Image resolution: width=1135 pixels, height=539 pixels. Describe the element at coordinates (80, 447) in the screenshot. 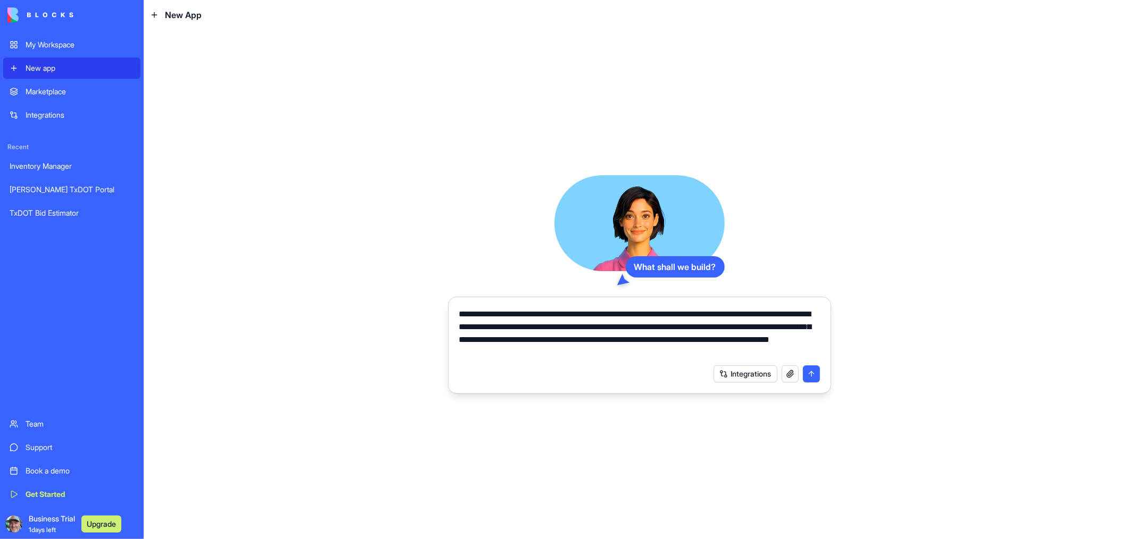

I see `div: Support` at that location.